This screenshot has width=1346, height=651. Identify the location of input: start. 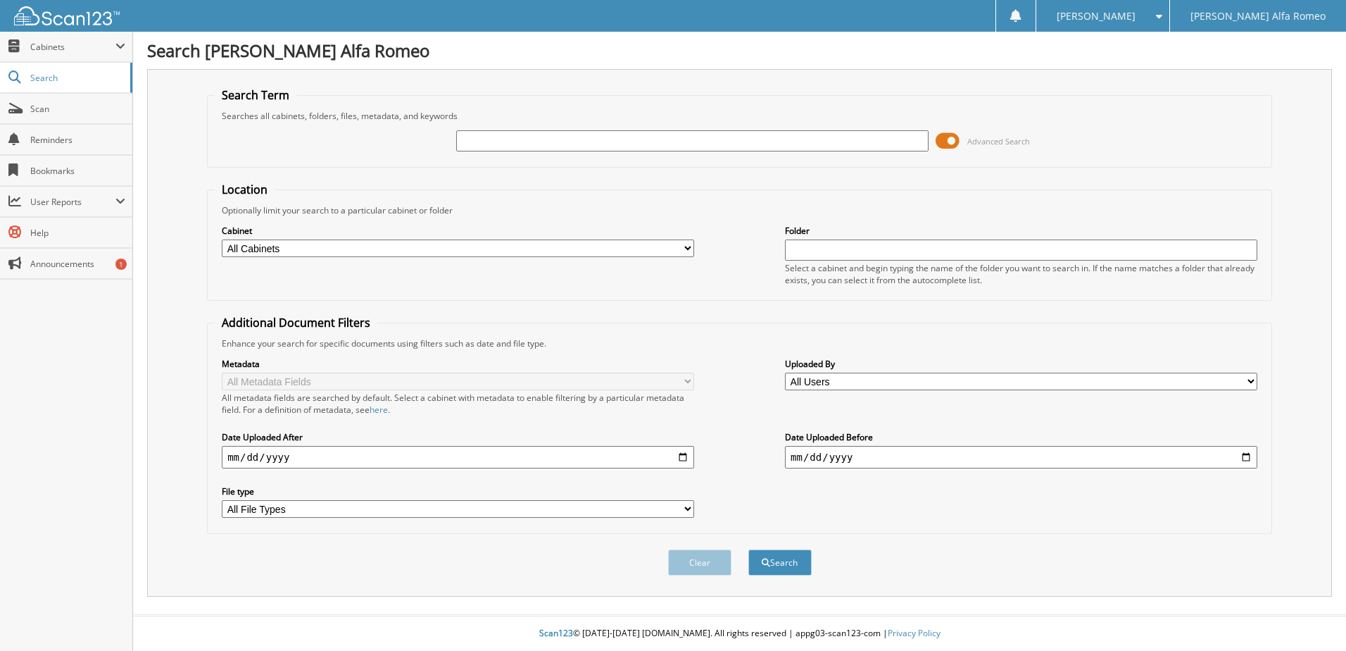
(458, 457).